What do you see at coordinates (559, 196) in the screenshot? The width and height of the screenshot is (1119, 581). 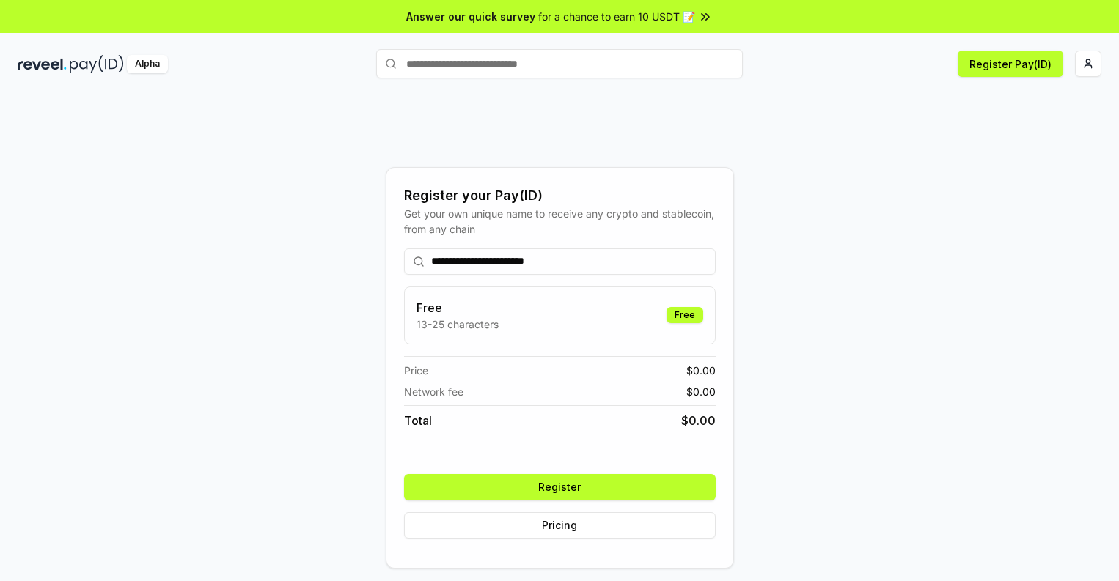 I see `div: Register your Pay(ID)` at bounding box center [559, 196].